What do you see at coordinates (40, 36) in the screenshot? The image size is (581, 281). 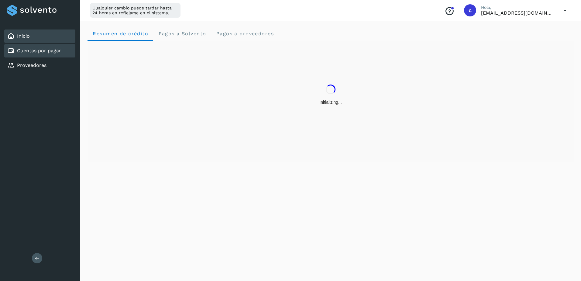 I see `div: Inicio` at bounding box center [40, 36].